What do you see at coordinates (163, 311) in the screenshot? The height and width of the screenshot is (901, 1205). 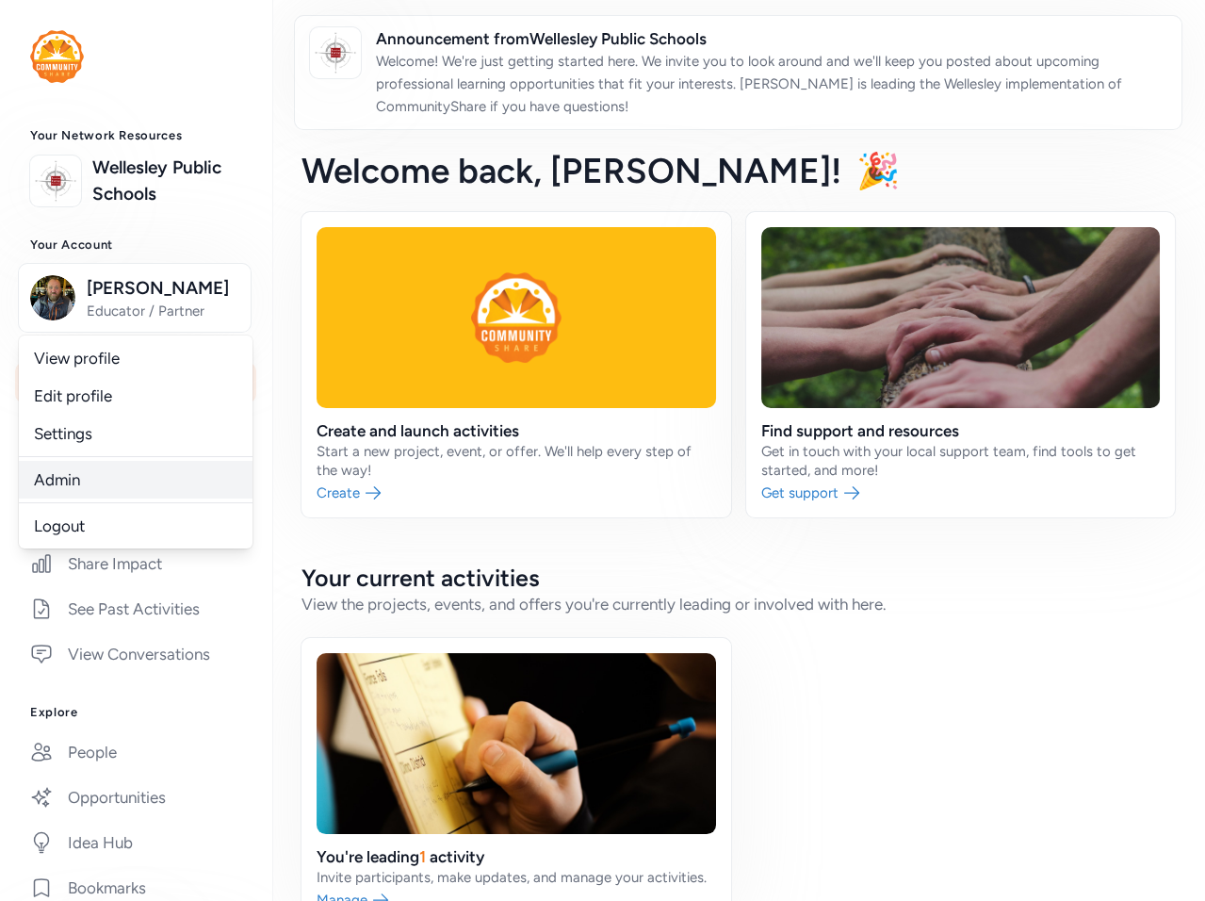 I see `span: Educator / Partner` at bounding box center [163, 311].